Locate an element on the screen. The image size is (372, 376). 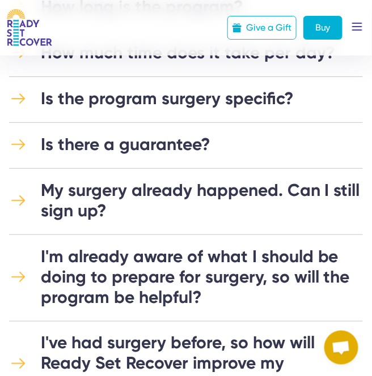
img: RSR is located at coordinates (29, 28).